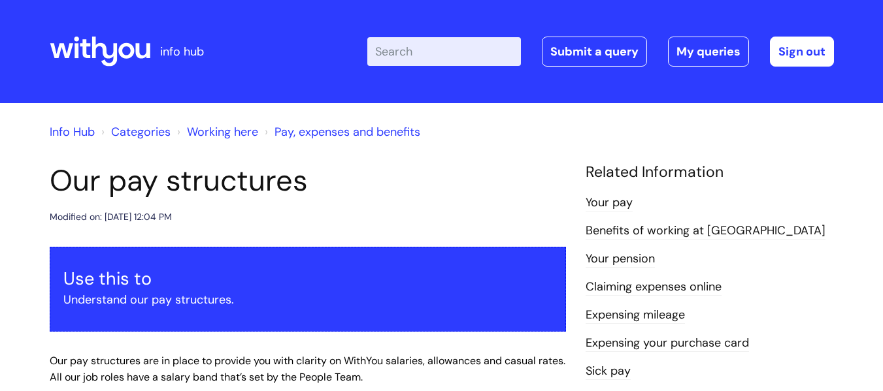  Describe the element at coordinates (802, 52) in the screenshot. I see `a: Sign out` at that location.